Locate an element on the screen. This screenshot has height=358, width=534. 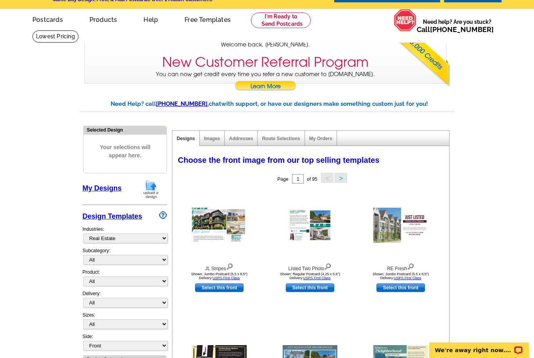
span: Page is located at coordinates (283, 179).